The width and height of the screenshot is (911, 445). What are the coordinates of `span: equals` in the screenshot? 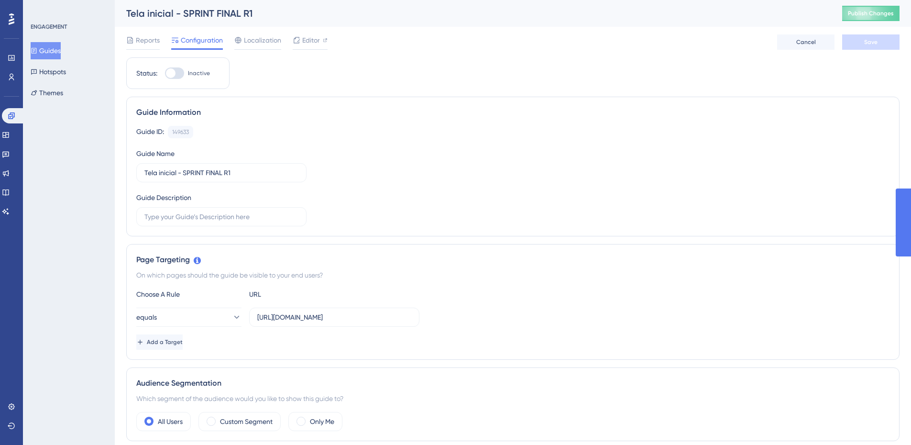 It's located at (146, 317).